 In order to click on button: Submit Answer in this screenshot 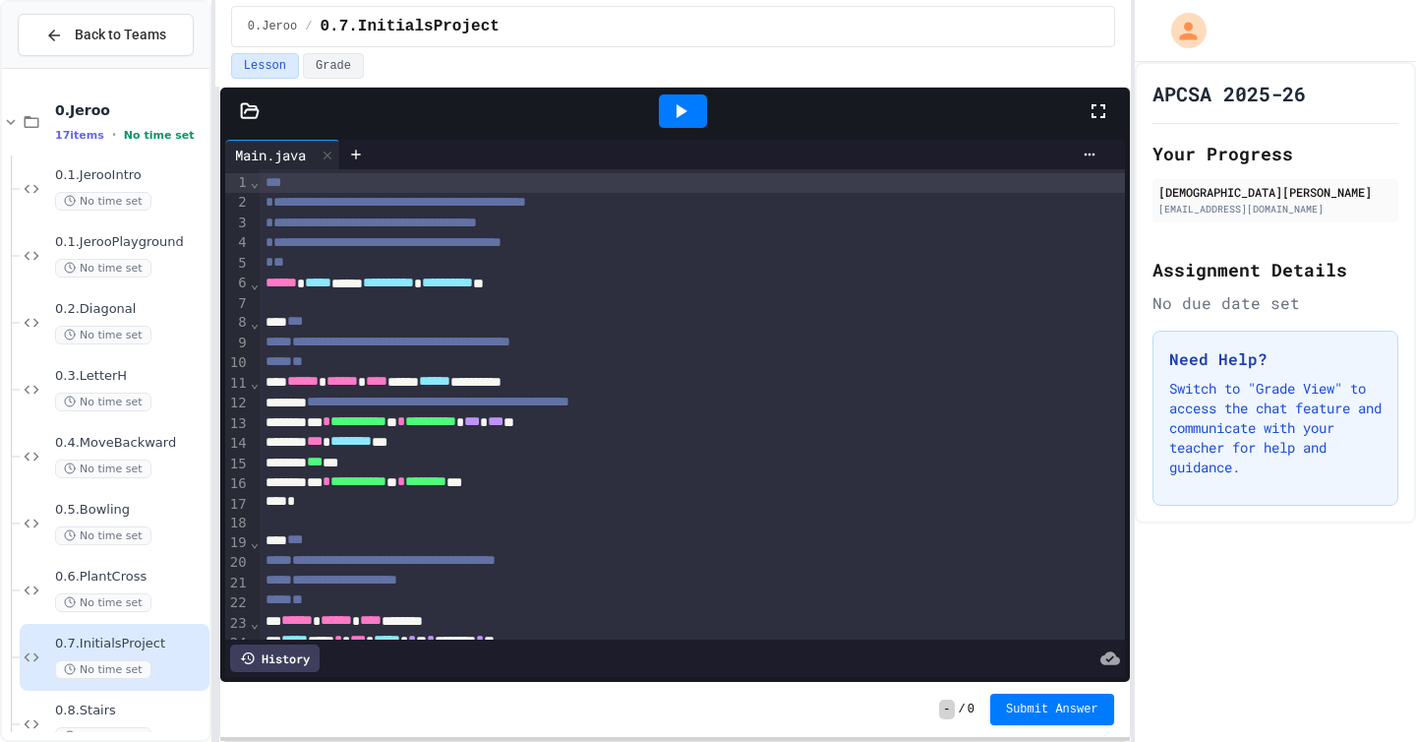, I will do `click(1053, 709)`.